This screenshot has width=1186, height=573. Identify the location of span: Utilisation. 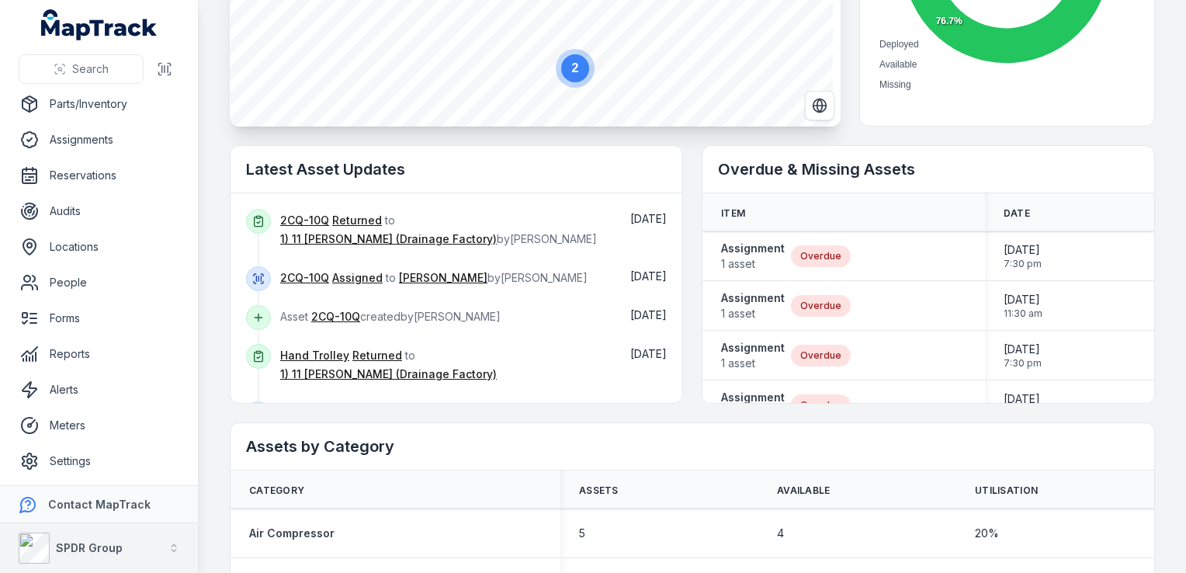
(1006, 491).